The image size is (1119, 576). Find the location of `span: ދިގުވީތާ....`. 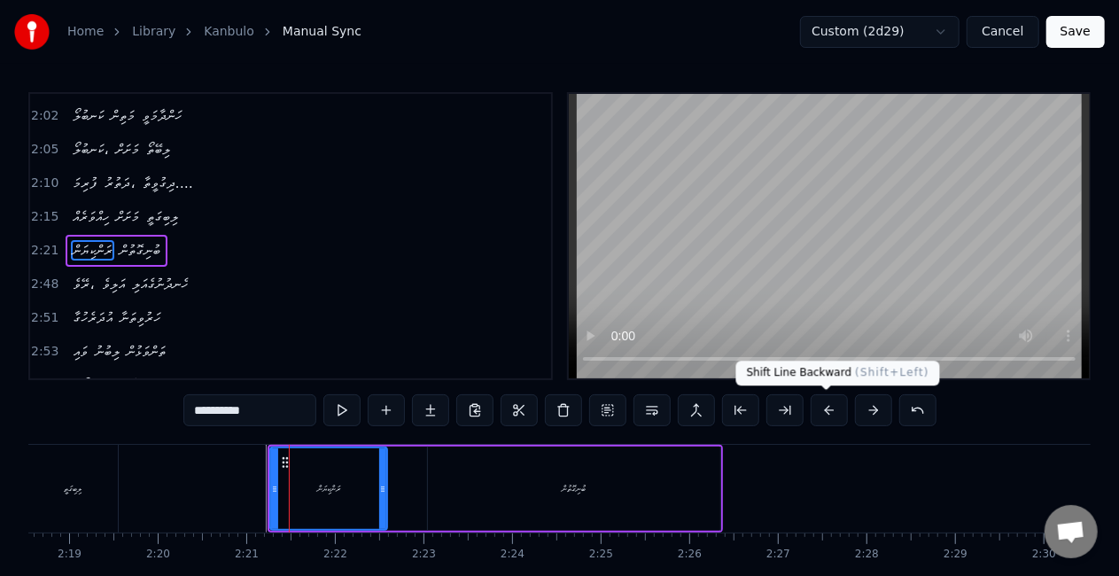

span: ދިގުވީތާ.... is located at coordinates (167, 183).